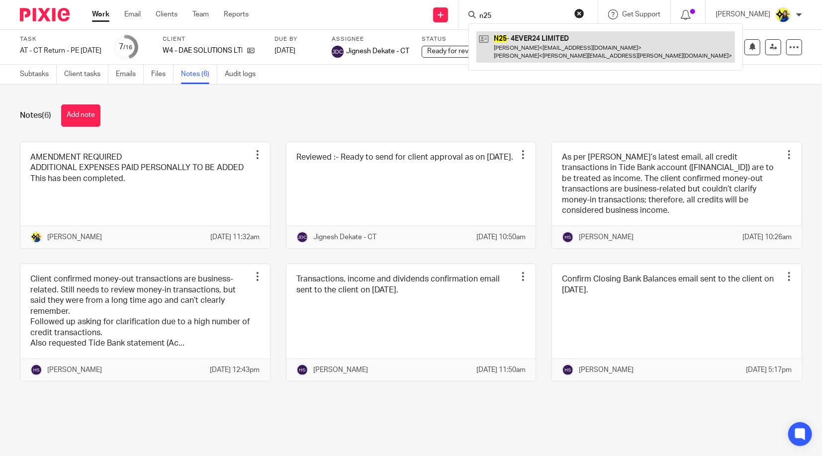  What do you see at coordinates (199, 74) in the screenshot?
I see `a: Notes (6)` at bounding box center [199, 74].